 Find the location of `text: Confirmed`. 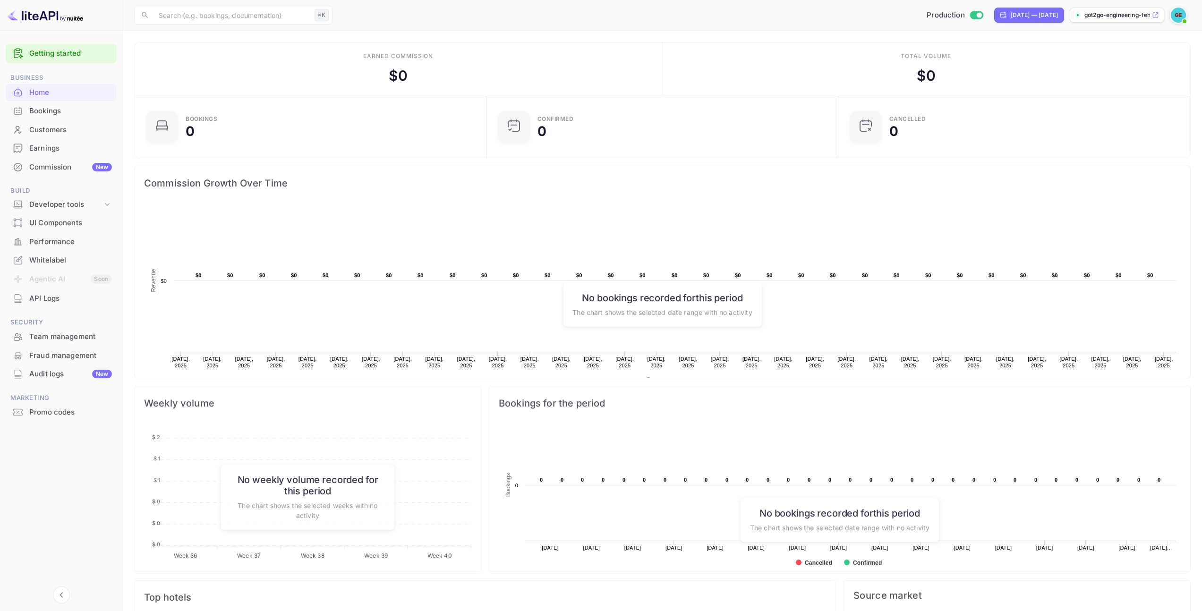

text: Confirmed is located at coordinates (867, 563).